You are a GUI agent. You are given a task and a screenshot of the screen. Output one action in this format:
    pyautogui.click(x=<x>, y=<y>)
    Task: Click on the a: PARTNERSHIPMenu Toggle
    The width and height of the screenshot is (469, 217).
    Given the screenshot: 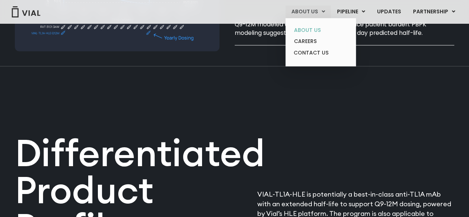 What is the action you would take?
    pyautogui.click(x=434, y=12)
    